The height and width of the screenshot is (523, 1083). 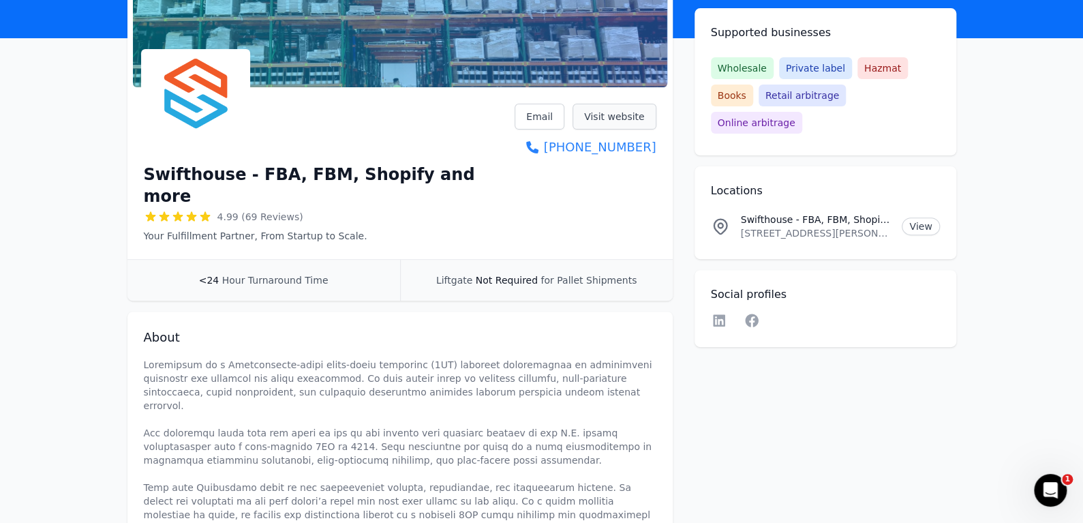 I want to click on h2: About, so click(x=400, y=337).